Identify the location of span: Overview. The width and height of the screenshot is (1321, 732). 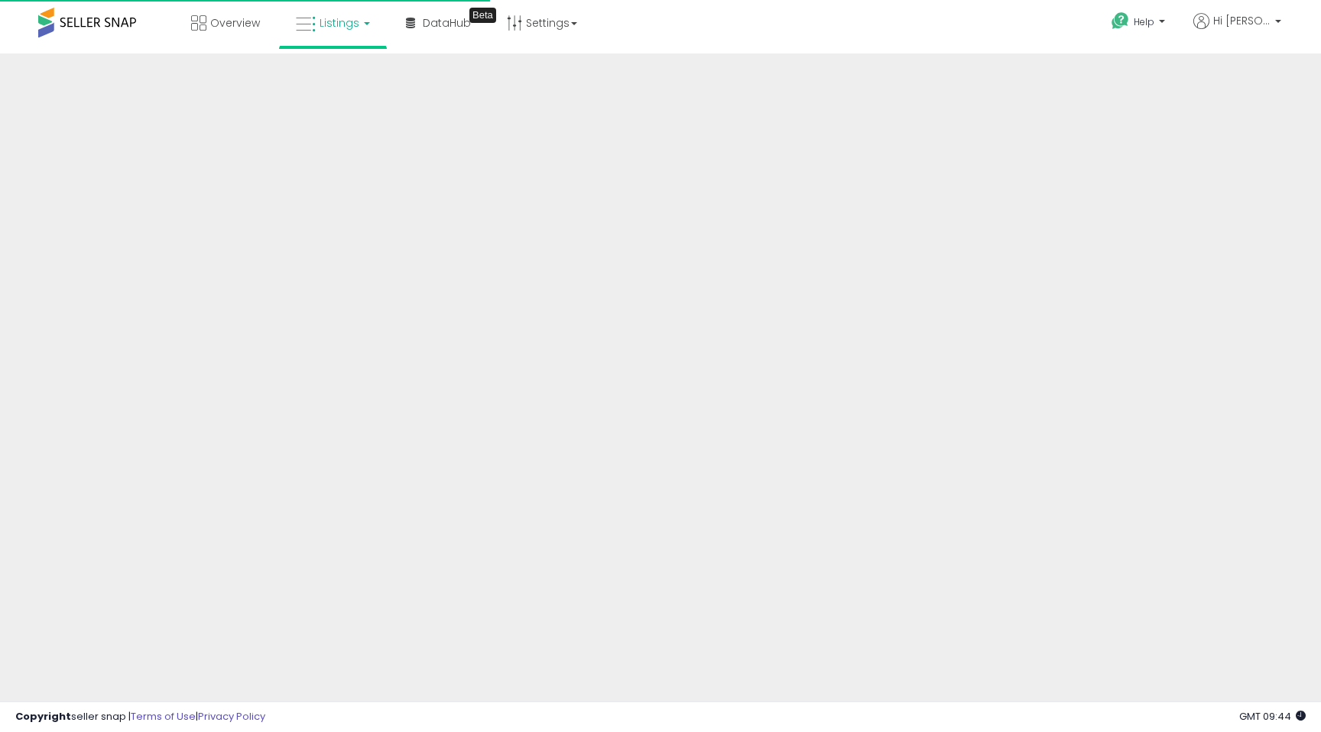
(235, 23).